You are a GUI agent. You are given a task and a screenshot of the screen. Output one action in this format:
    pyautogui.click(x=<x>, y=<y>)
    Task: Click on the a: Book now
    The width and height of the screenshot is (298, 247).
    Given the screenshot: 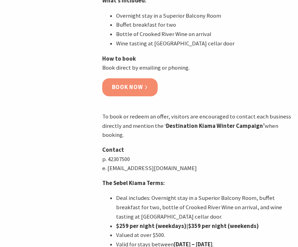 What is the action you would take?
    pyautogui.click(x=130, y=88)
    